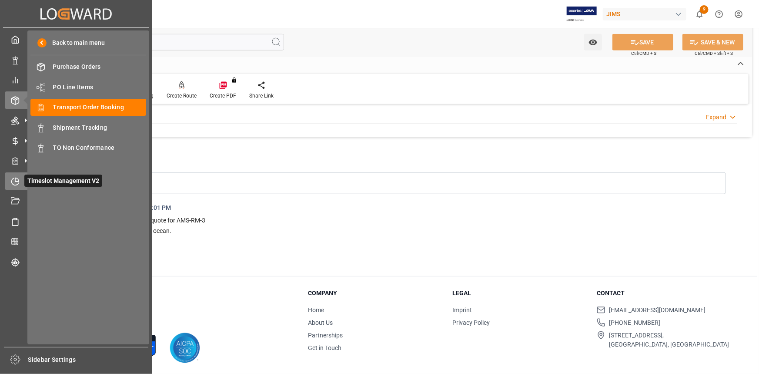  What do you see at coordinates (181, 96) in the screenshot?
I see `div: Create Route` at bounding box center [181, 96].